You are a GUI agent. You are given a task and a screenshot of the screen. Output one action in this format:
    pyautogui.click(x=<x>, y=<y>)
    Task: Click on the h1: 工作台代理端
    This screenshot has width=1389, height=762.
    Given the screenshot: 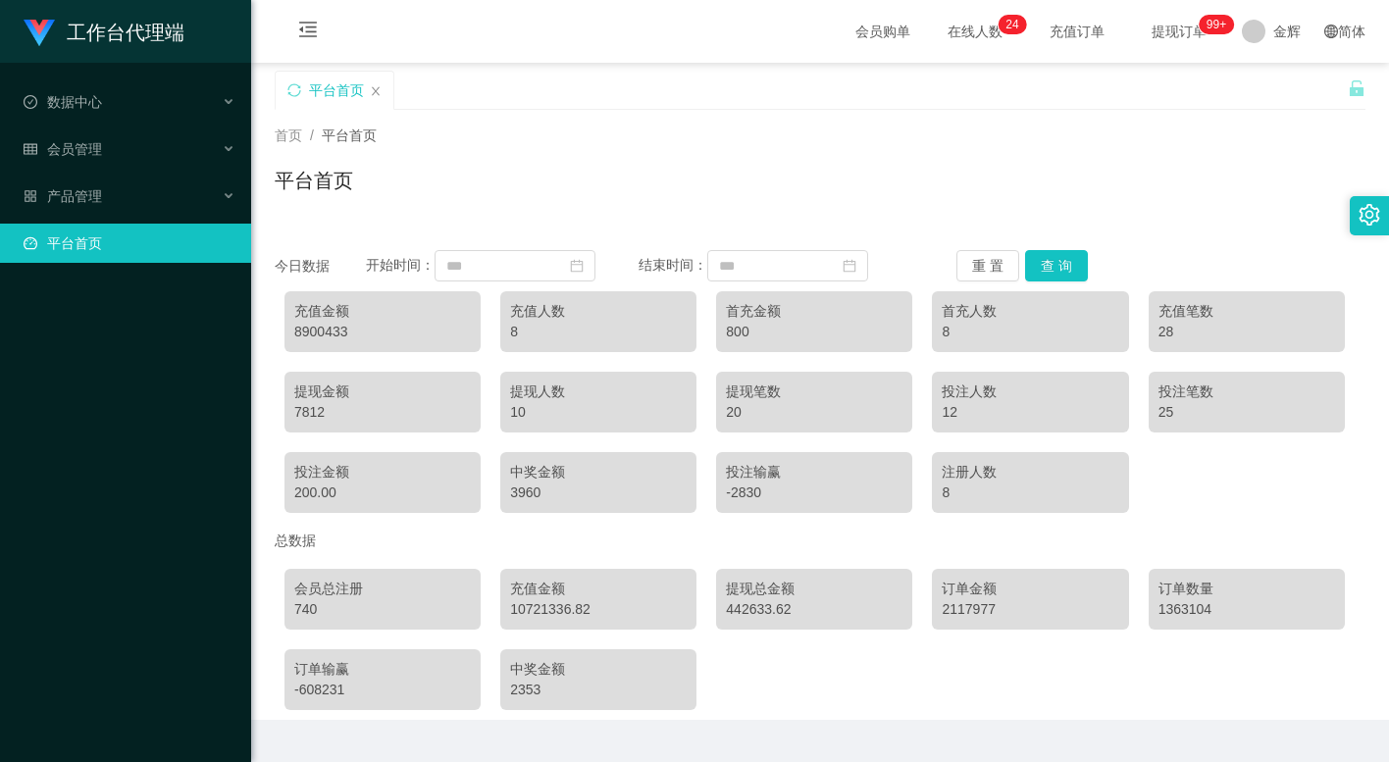 What is the action you would take?
    pyautogui.click(x=126, y=32)
    